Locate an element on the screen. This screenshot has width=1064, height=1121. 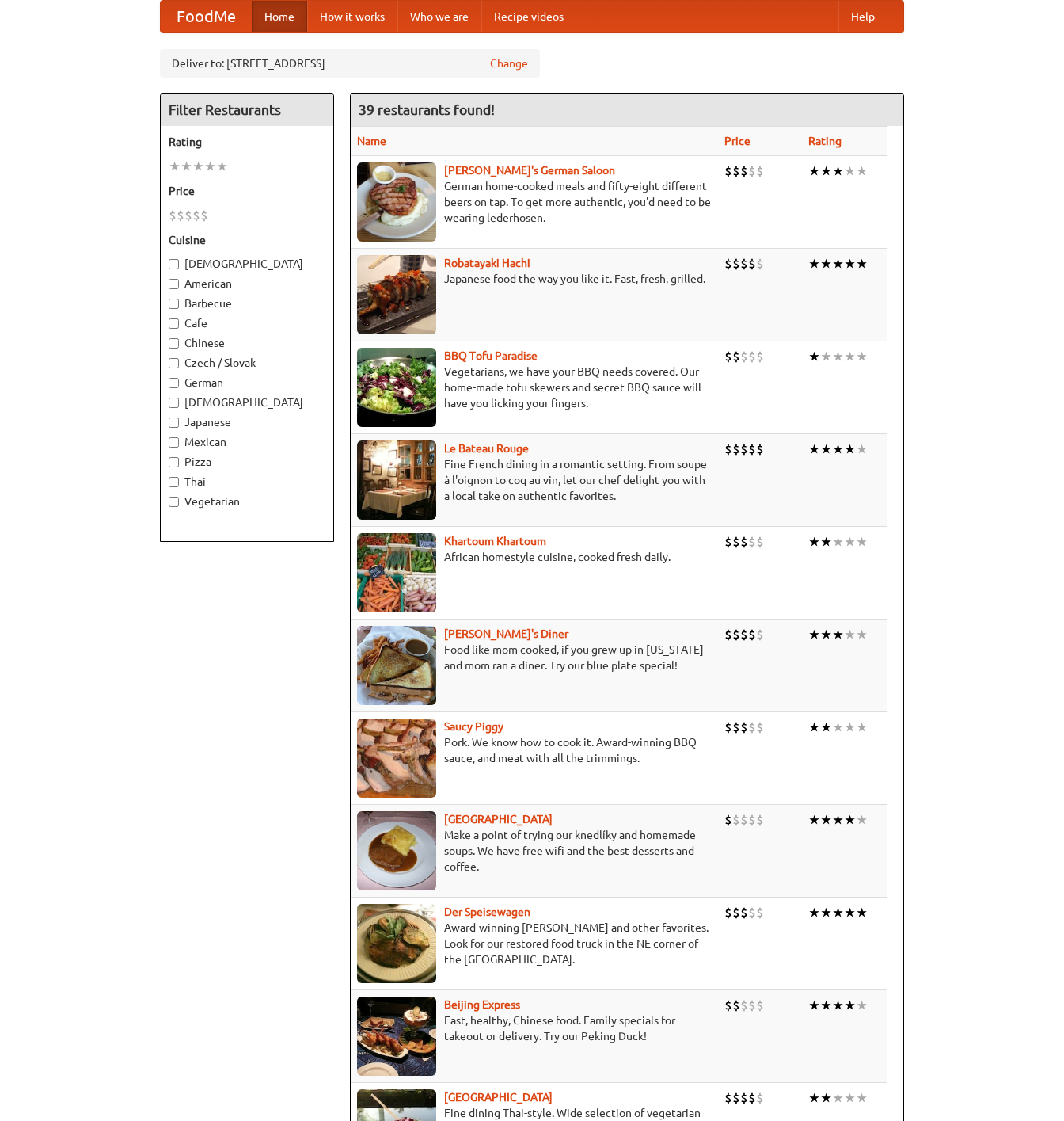
p: Make a point of trying our knedlíky and homemade soups. We have free wifi and the best desserts a... is located at coordinates (535, 851).